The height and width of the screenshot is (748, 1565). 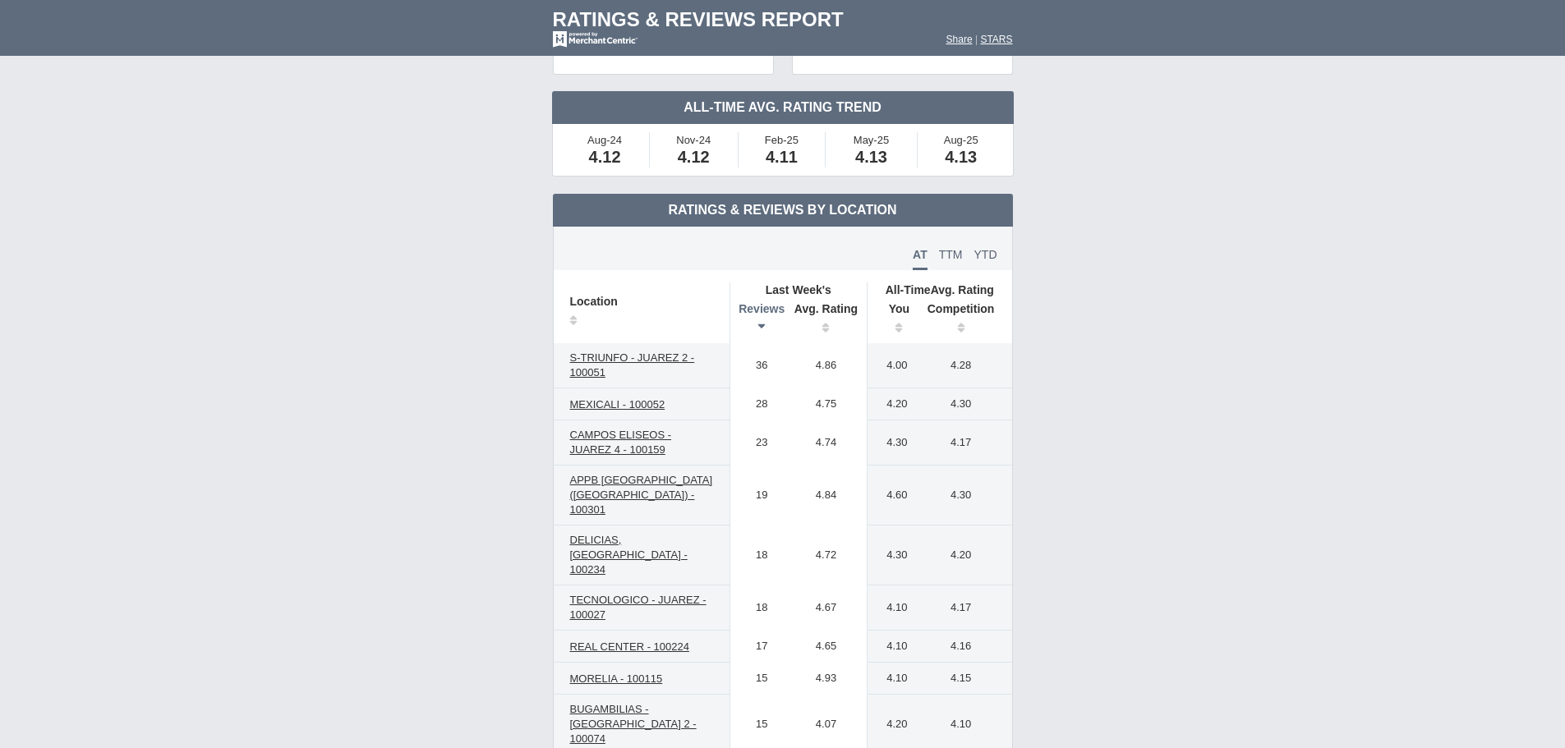 What do you see at coordinates (893, 495) in the screenshot?
I see `td: 4.60` at bounding box center [893, 495].